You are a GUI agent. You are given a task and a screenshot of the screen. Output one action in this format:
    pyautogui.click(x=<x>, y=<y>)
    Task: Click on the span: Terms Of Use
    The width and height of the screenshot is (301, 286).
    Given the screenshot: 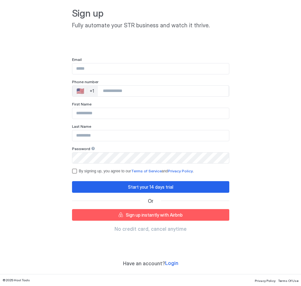 What is the action you would take?
    pyautogui.click(x=288, y=281)
    